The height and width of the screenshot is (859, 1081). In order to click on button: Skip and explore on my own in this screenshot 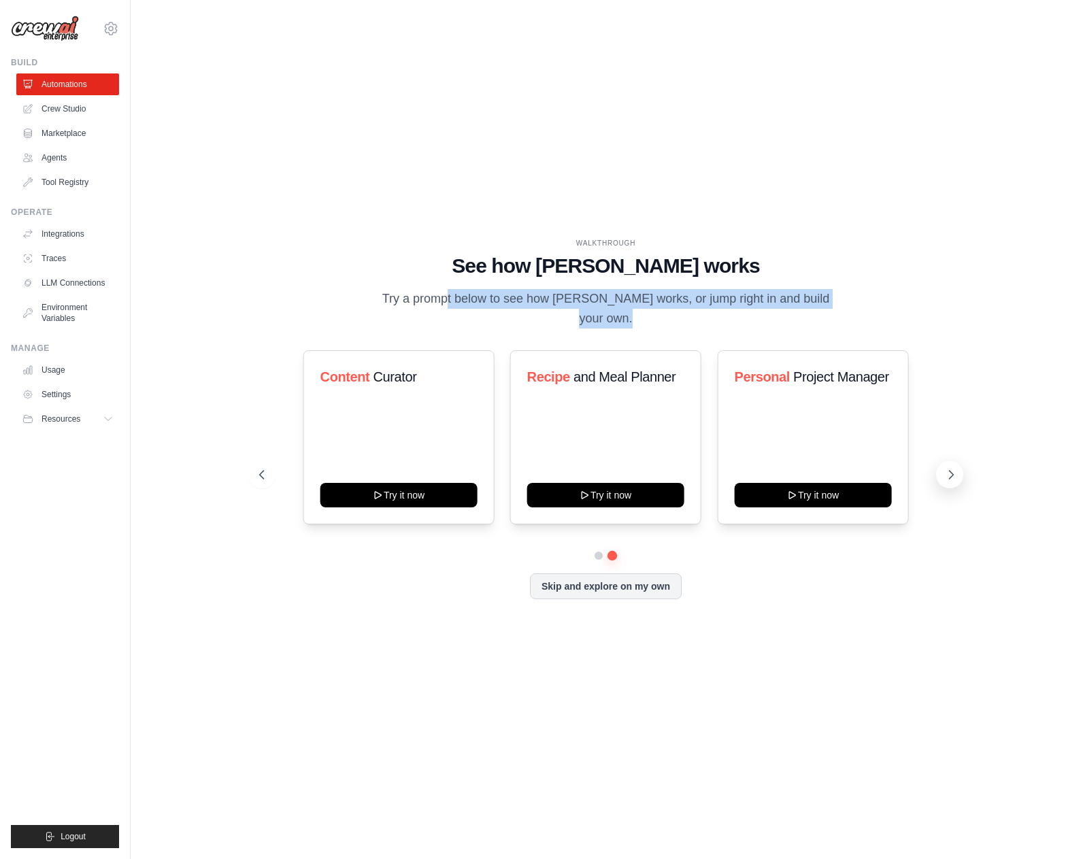, I will do `click(606, 587)`.